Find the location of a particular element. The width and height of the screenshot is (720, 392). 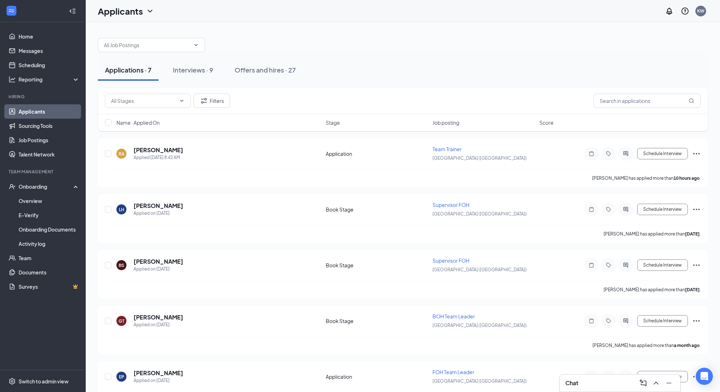

svg: ComposeMessage is located at coordinates (643, 383).